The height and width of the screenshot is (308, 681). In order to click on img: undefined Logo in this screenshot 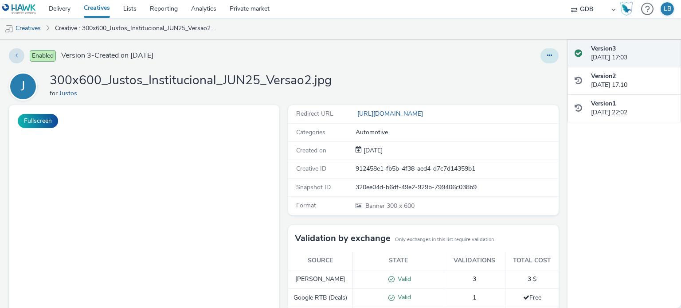, I will do `click(19, 9)`.